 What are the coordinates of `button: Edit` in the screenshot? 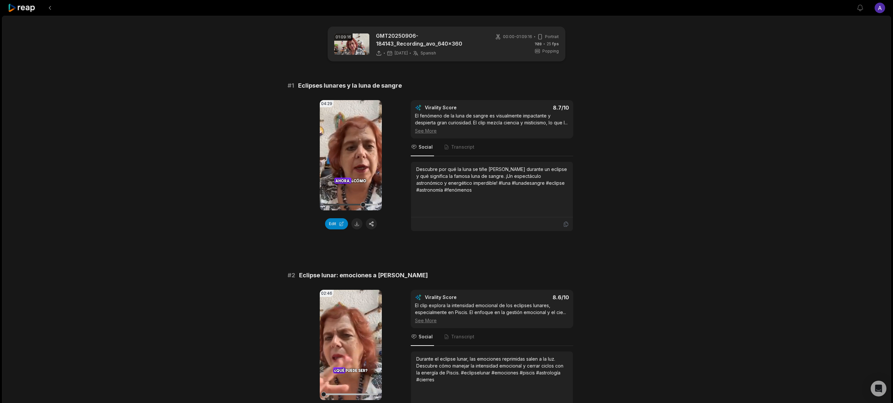 It's located at (337, 224).